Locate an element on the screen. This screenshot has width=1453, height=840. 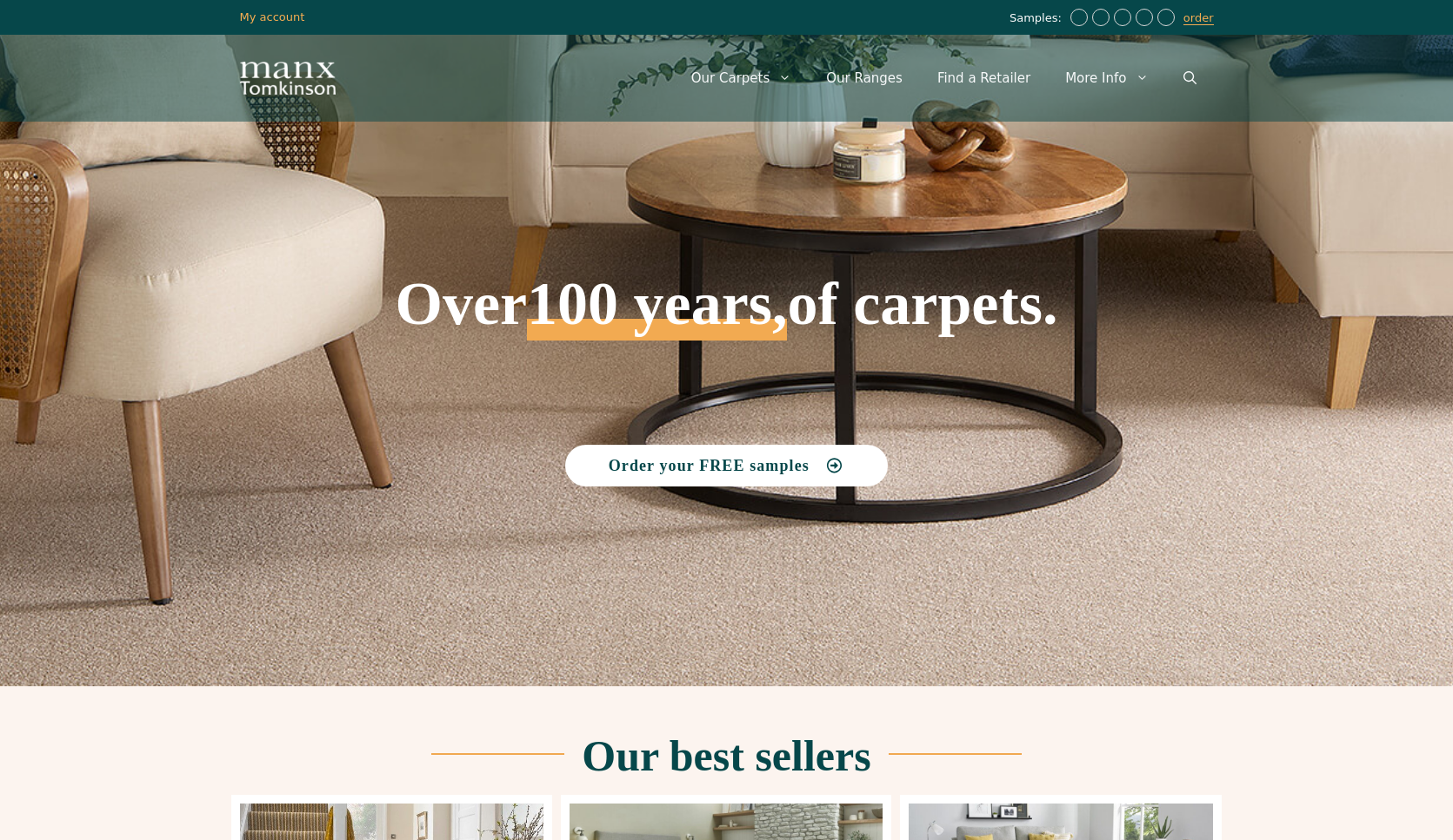
a: My account is located at coordinates (272, 16).